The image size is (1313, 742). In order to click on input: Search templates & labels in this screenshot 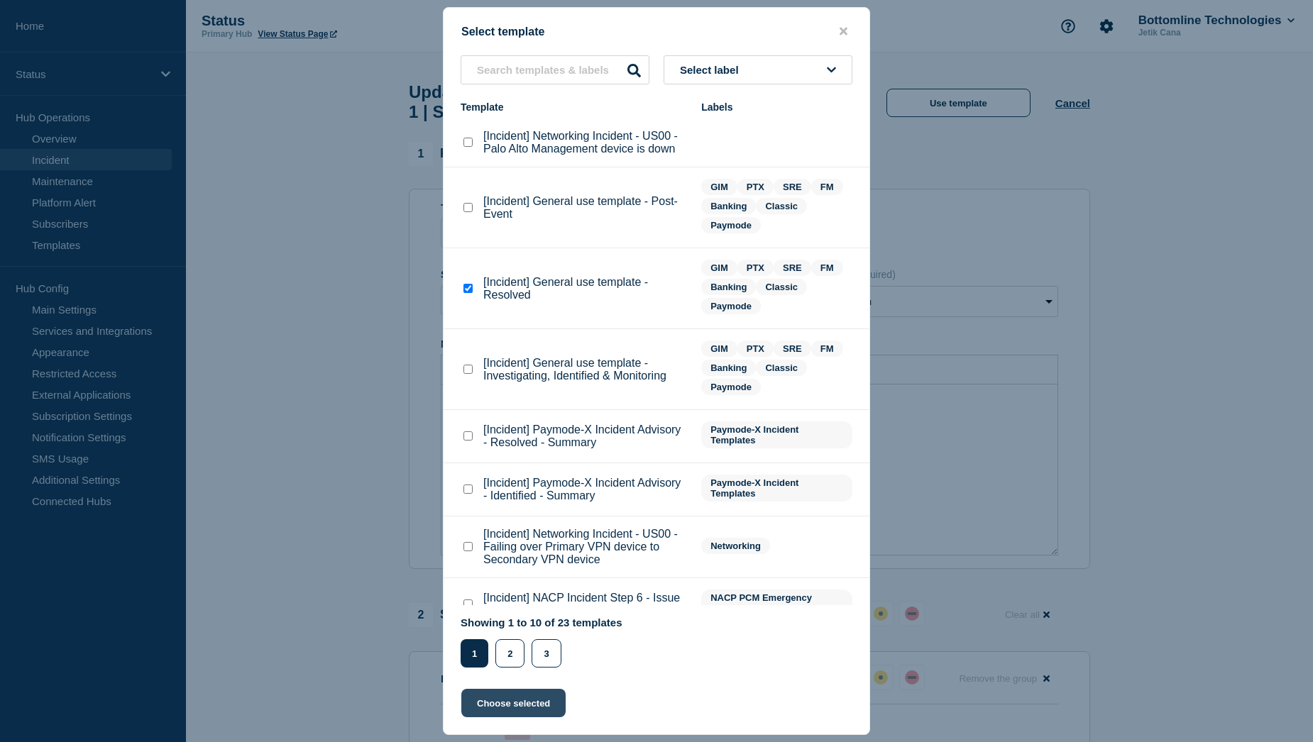, I will do `click(555, 70)`.